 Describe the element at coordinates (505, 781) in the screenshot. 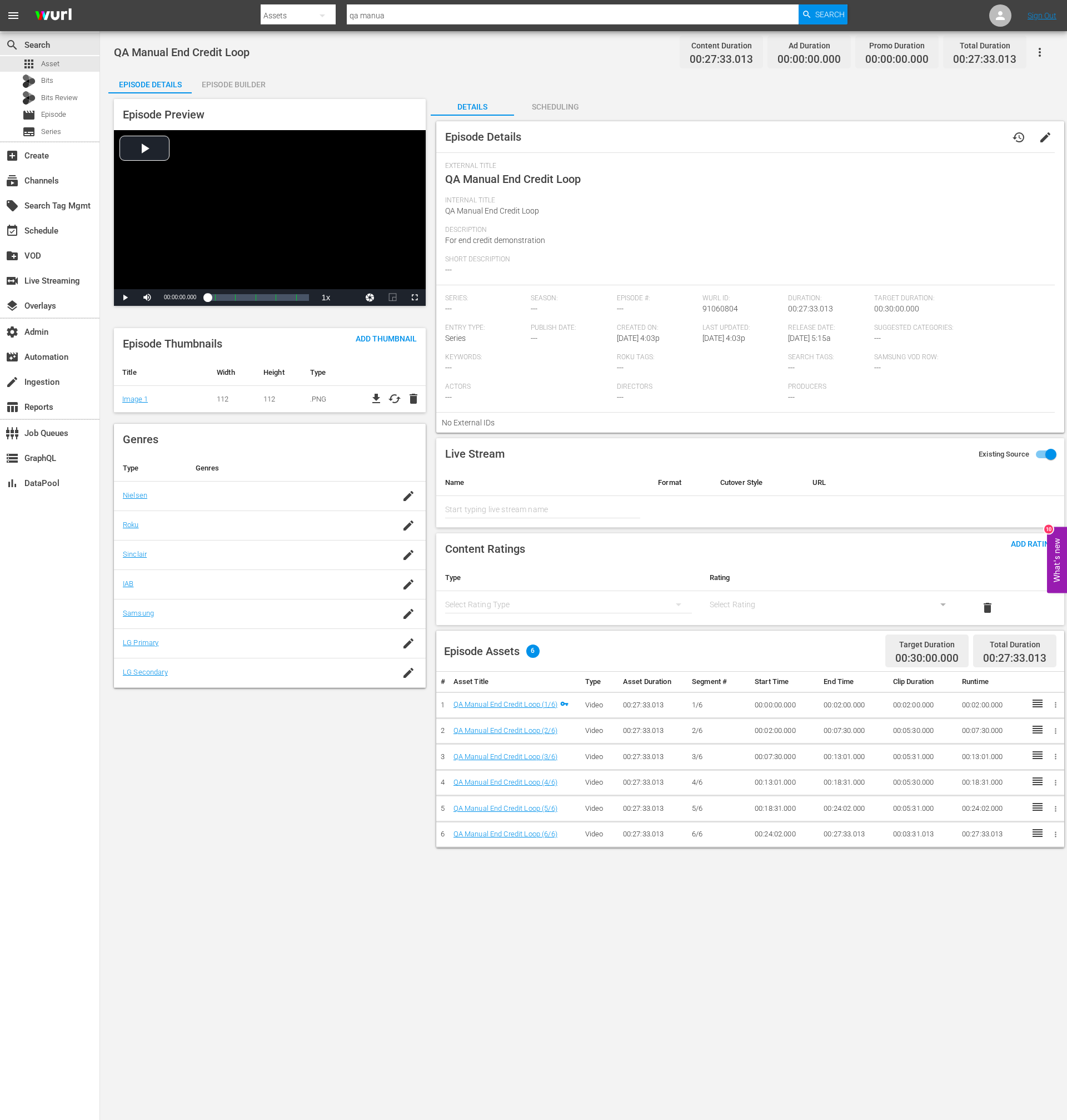

I see `a: QA Manual End Credit Loop (4/6)` at that location.